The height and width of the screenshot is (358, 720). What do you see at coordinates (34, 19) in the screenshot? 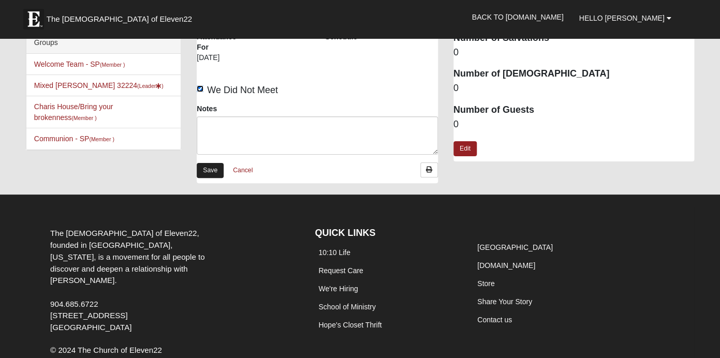
I see `img: Eleven22 logo` at bounding box center [34, 19].